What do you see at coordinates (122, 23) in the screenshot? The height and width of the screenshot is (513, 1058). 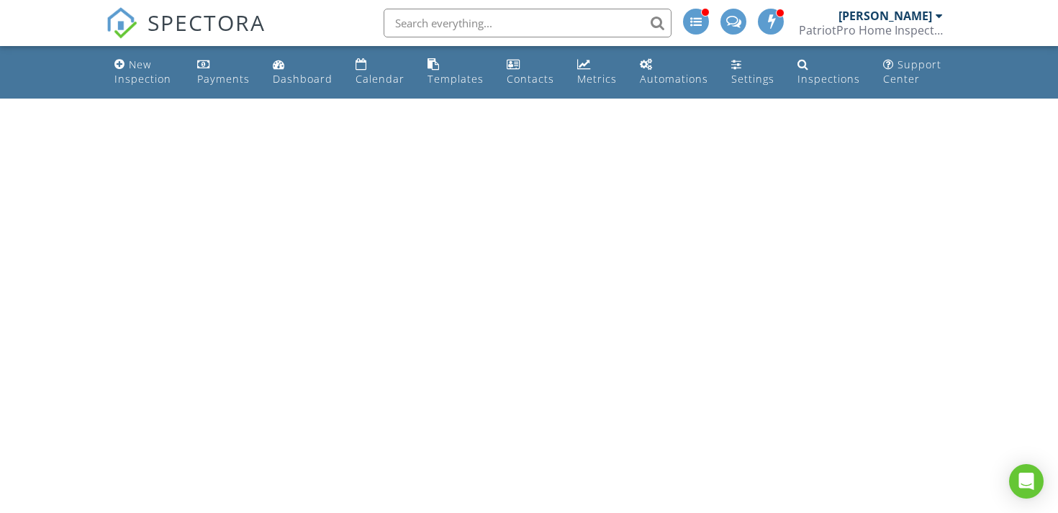 I see `img: The Best Home Inspection Software - Spectora` at bounding box center [122, 23].